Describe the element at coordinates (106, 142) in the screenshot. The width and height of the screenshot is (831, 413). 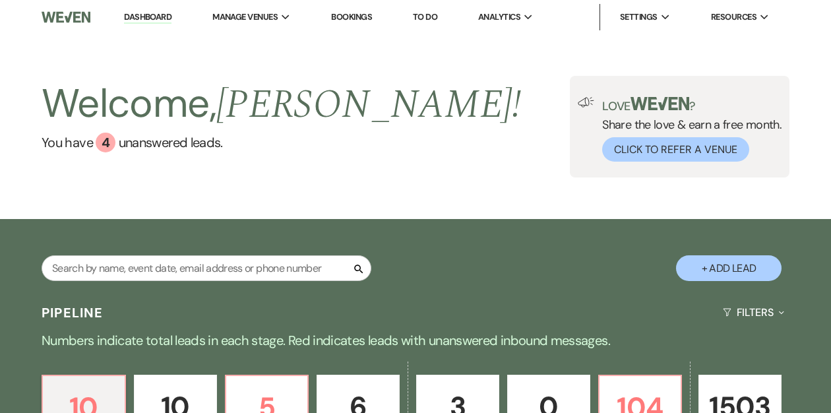
I see `div: 4` at that location.